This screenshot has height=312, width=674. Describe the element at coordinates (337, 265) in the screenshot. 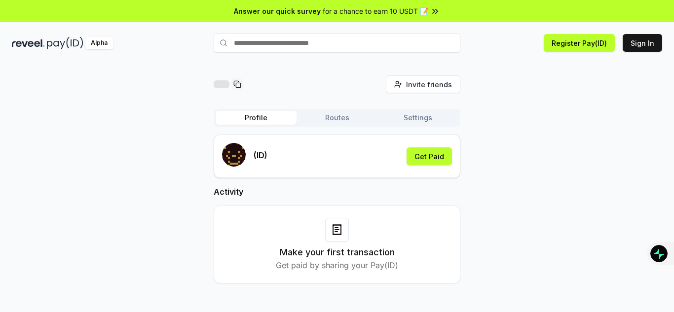

I see `p: Get paid by sharing your Pay(ID)` at that location.